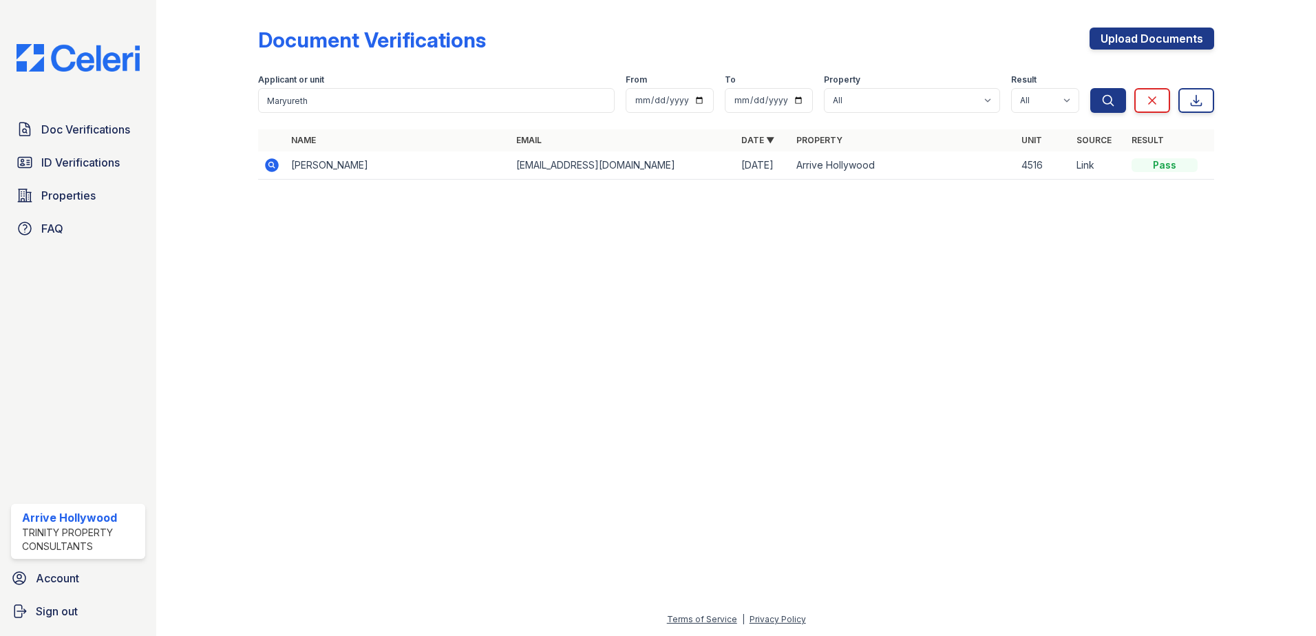 This screenshot has height=636, width=1316. What do you see at coordinates (842, 80) in the screenshot?
I see `label: Property` at bounding box center [842, 80].